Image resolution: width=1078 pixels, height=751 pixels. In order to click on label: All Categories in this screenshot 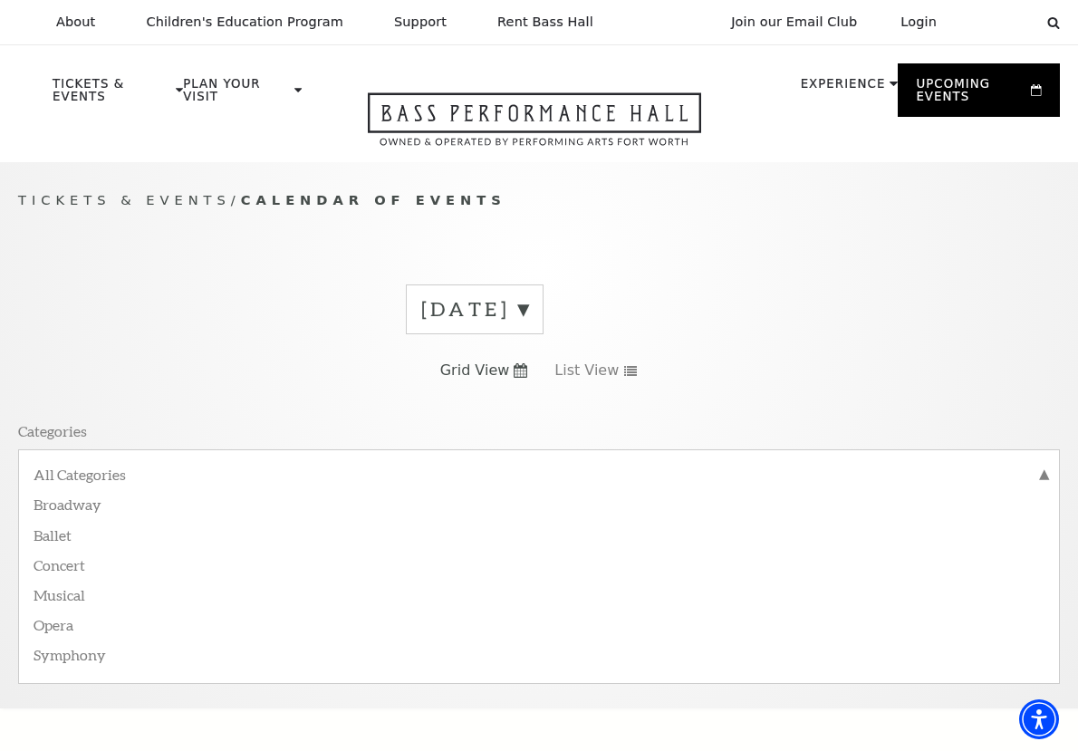, I will do `click(539, 477)`.